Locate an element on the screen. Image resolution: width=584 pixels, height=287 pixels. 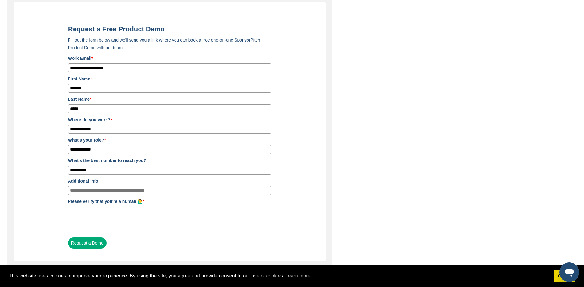
label: Last Name is located at coordinates (170, 99).